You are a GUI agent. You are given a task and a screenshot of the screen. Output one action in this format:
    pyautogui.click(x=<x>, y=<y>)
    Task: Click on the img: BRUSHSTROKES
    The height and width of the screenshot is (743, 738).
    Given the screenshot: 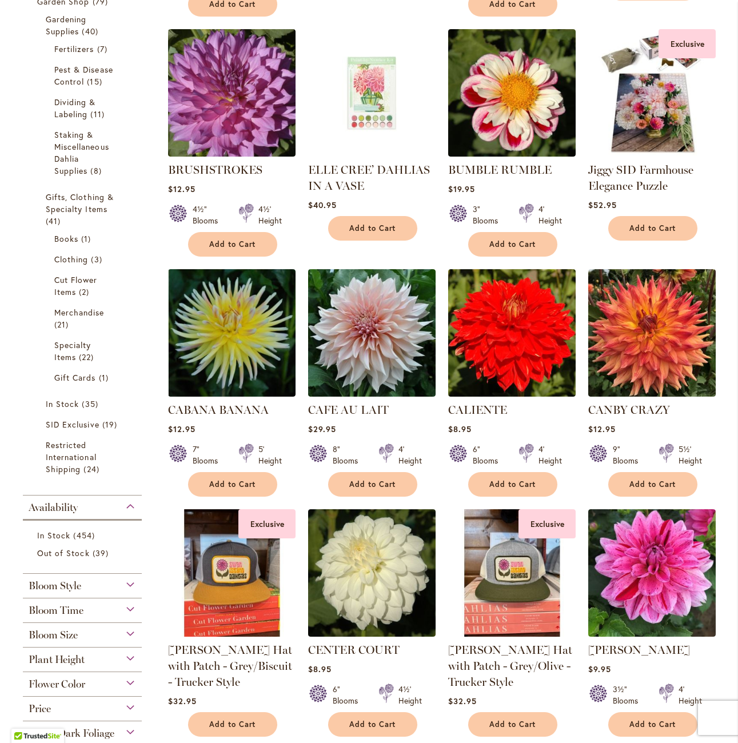 What is the action you would take?
    pyautogui.click(x=232, y=93)
    